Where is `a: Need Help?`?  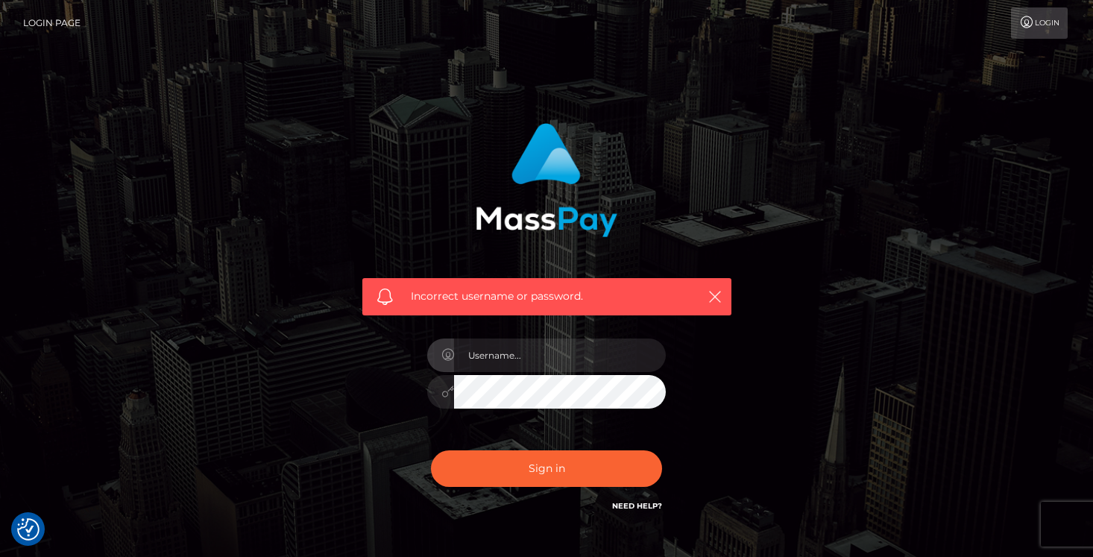 a: Need Help? is located at coordinates (637, 506).